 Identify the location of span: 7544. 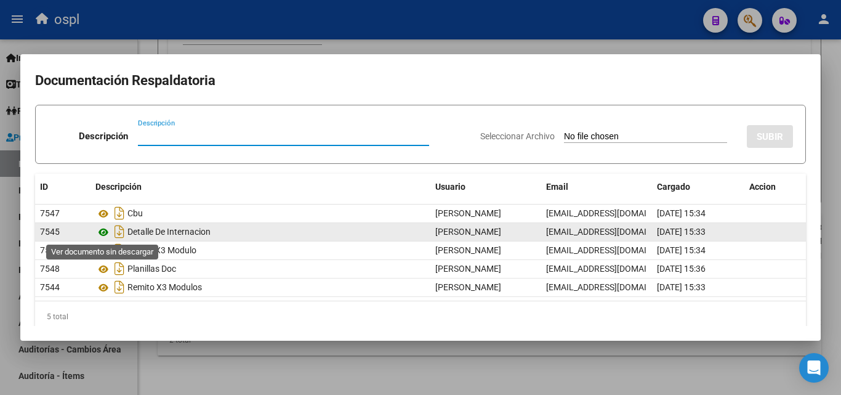
(50, 287).